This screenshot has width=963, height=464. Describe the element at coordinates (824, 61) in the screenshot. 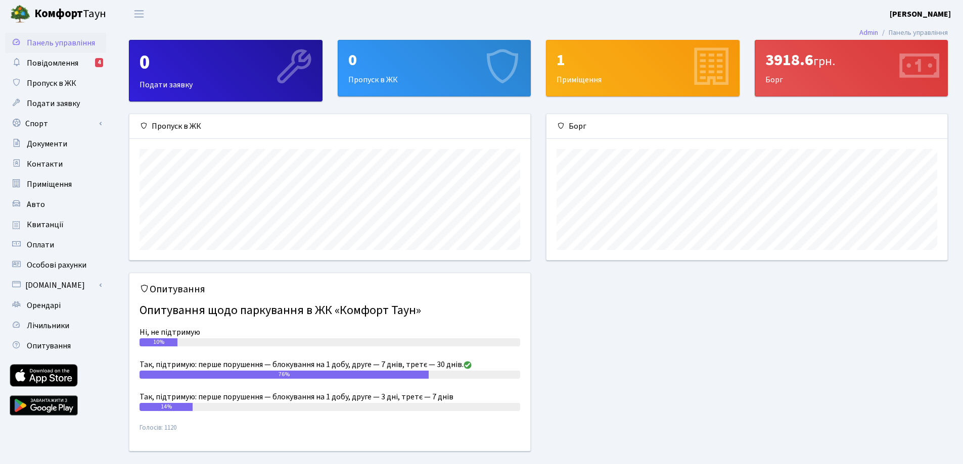

I see `span: грн.` at that location.